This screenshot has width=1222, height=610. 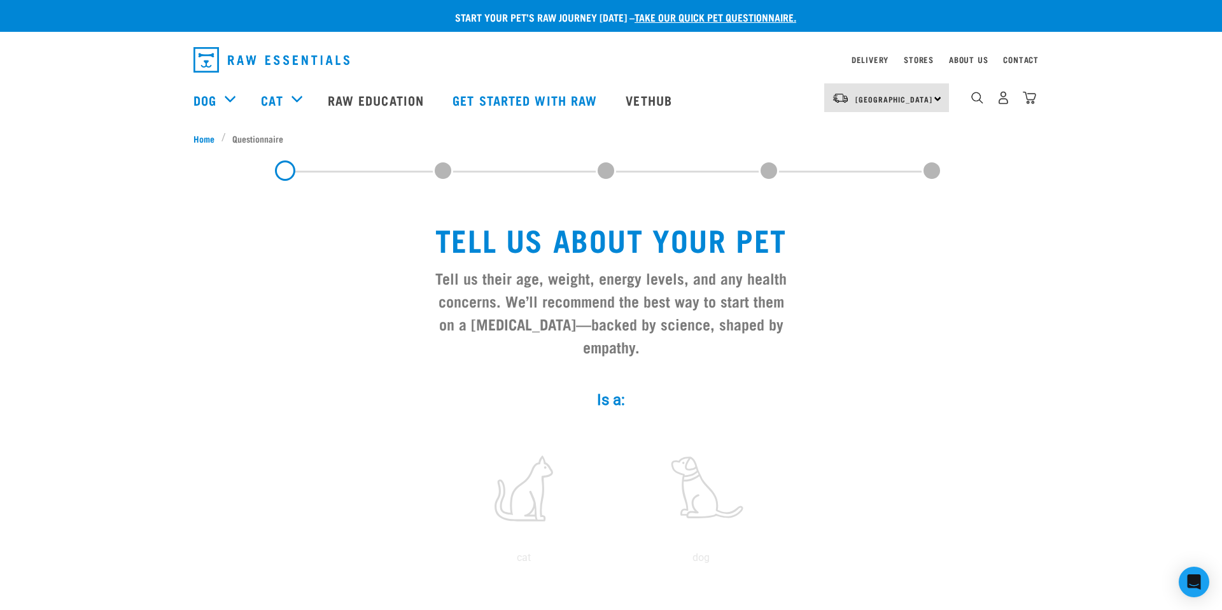 I want to click on a: Cat, so click(x=272, y=100).